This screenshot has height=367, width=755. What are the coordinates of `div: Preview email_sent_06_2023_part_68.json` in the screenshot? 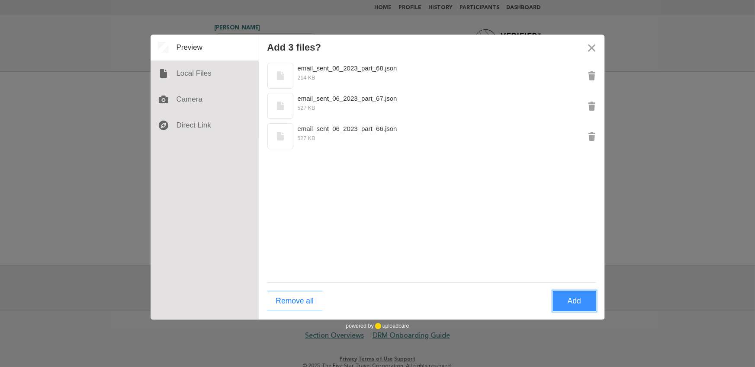 It's located at (423, 76).